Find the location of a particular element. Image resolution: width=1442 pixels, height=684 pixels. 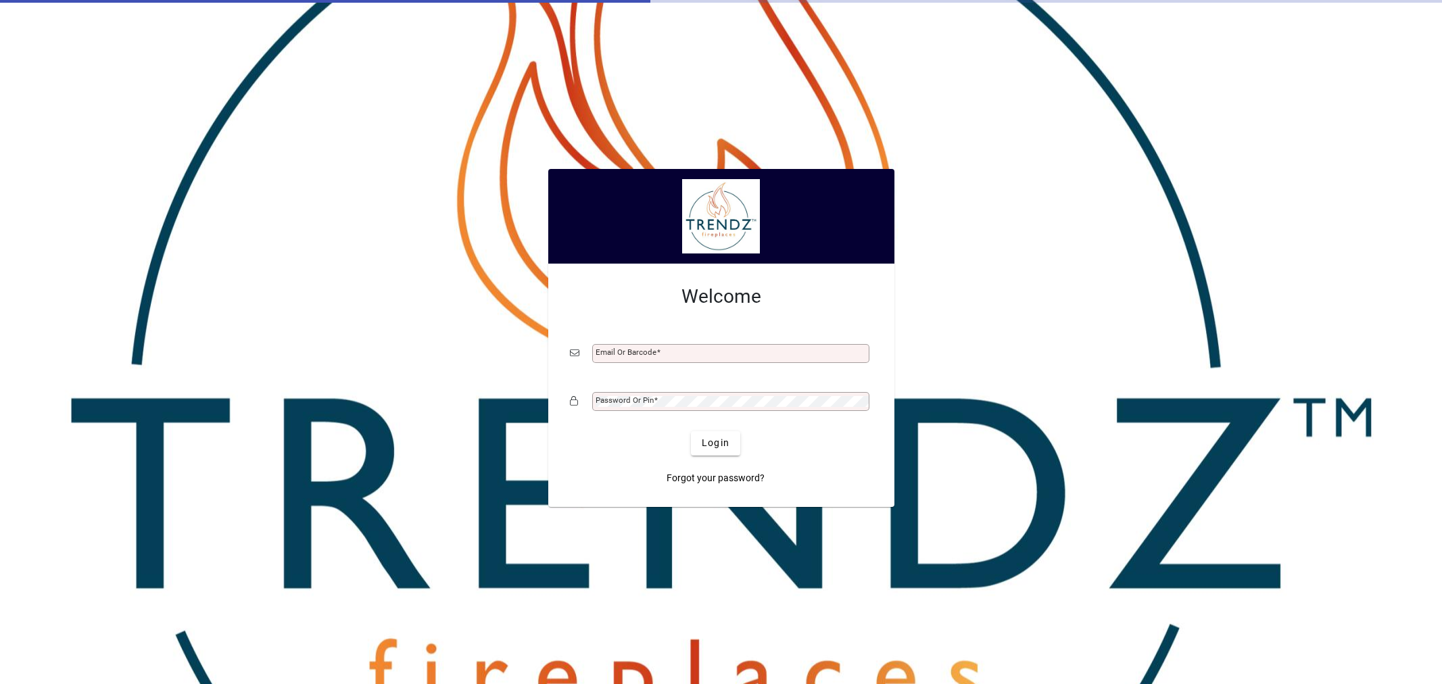

h2: Welcome is located at coordinates (721, 297).